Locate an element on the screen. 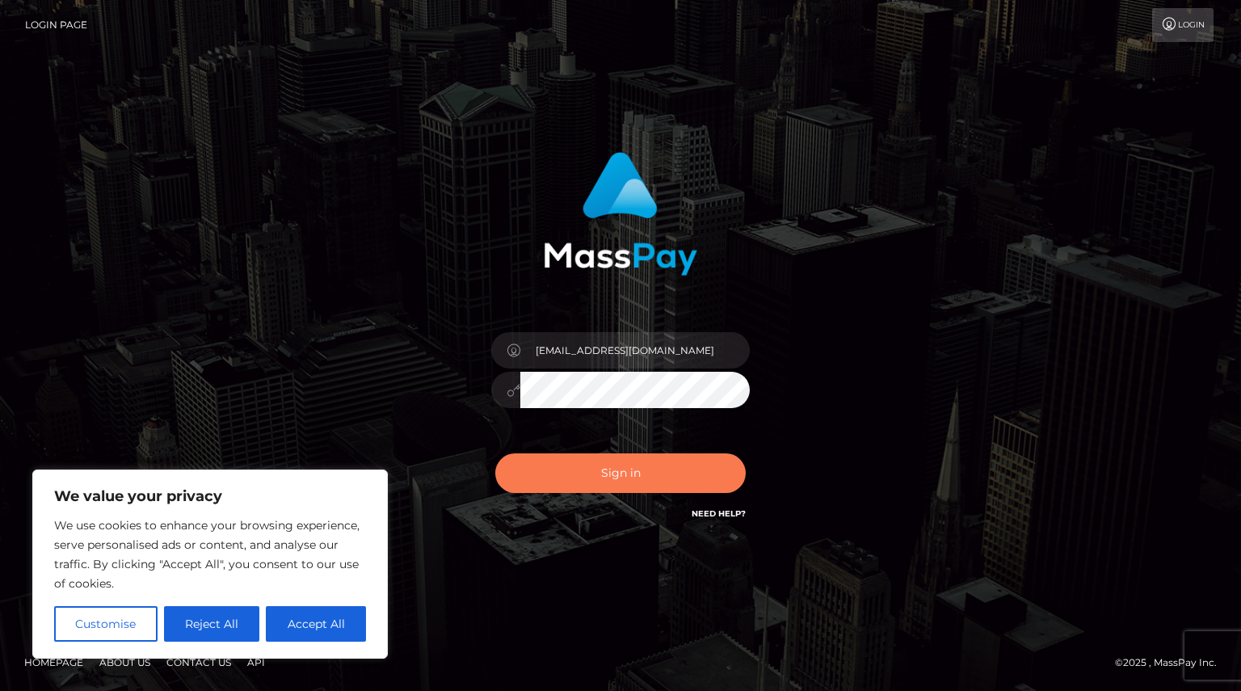 The height and width of the screenshot is (691, 1241). a: About Us is located at coordinates (124, 662).